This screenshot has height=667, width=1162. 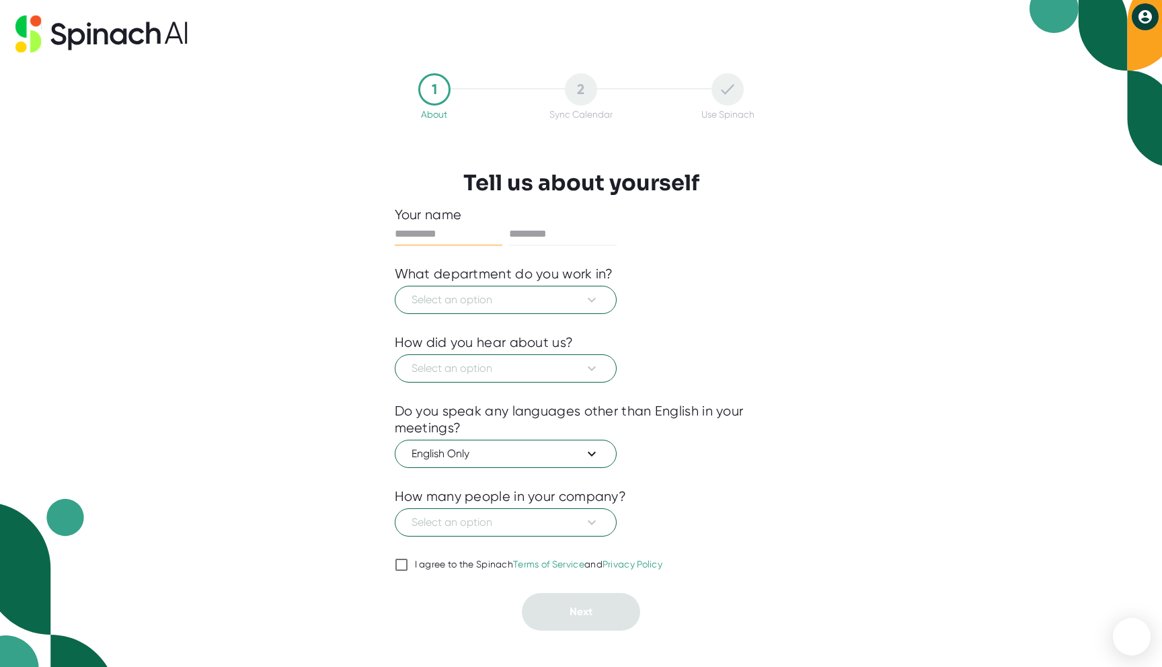 I want to click on div: What department do you work in?, so click(x=504, y=274).